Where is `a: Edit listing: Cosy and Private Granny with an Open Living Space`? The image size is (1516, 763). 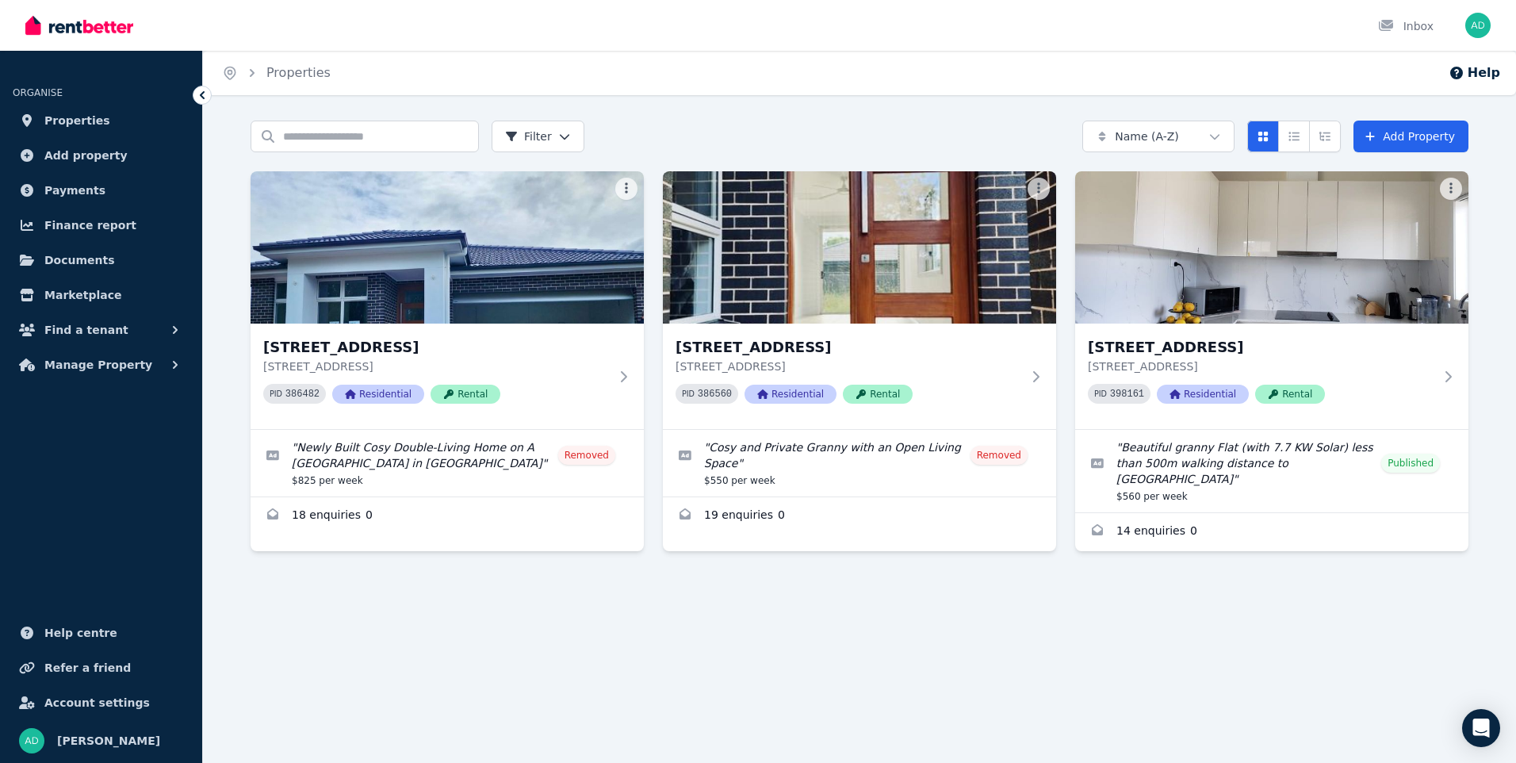
a: Edit listing: Cosy and Private Granny with an Open Living Space is located at coordinates (859, 463).